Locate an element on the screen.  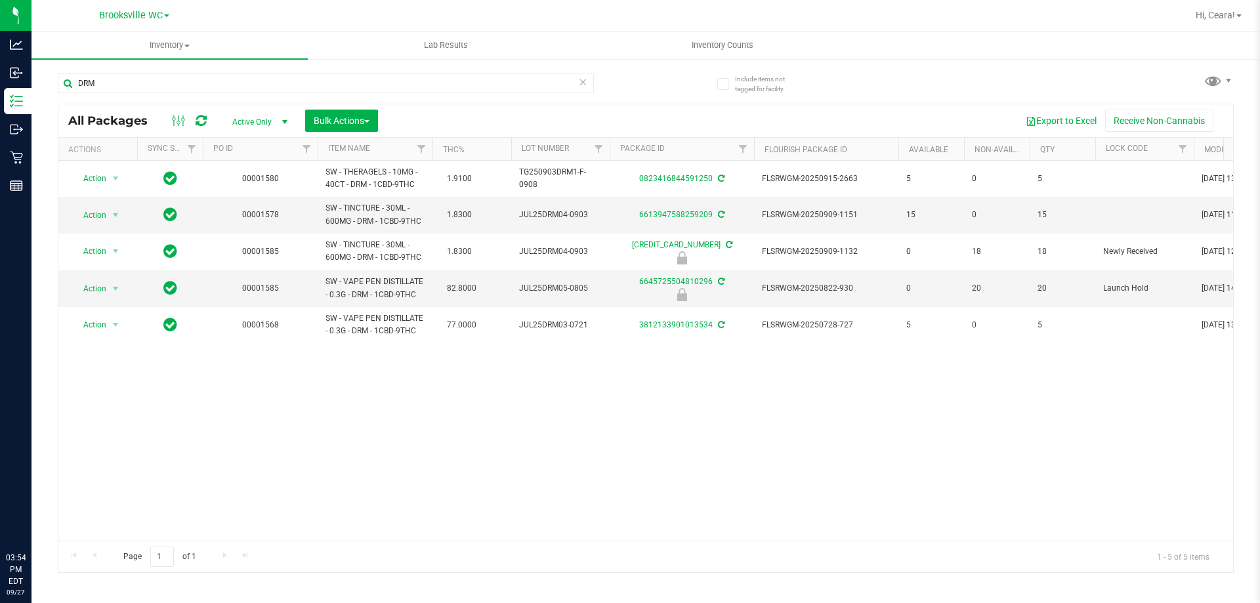
a: Flourish Package ID is located at coordinates (806, 150).